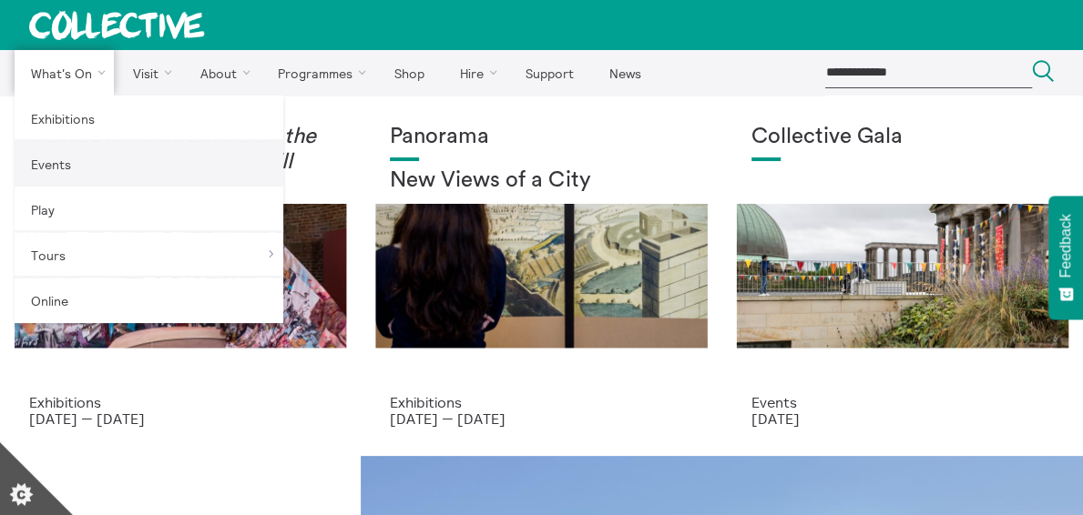 The height and width of the screenshot is (515, 1083). What do you see at coordinates (1065, 258) in the screenshot?
I see `button: Feedback - Show survey` at bounding box center [1065, 258].